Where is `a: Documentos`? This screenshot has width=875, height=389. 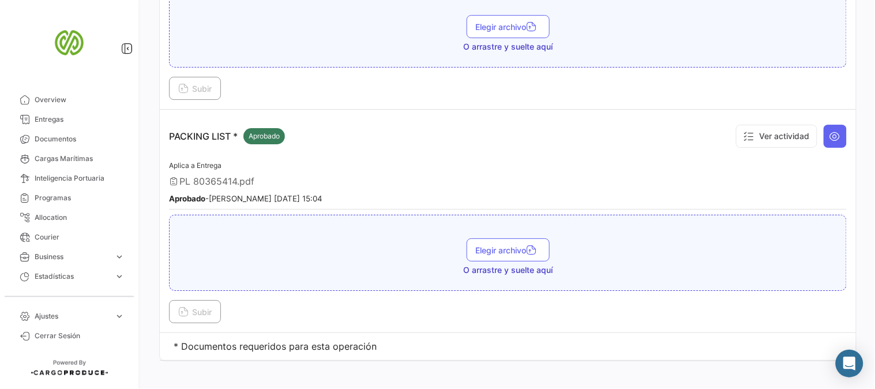
a: Documentos is located at coordinates (69, 139).